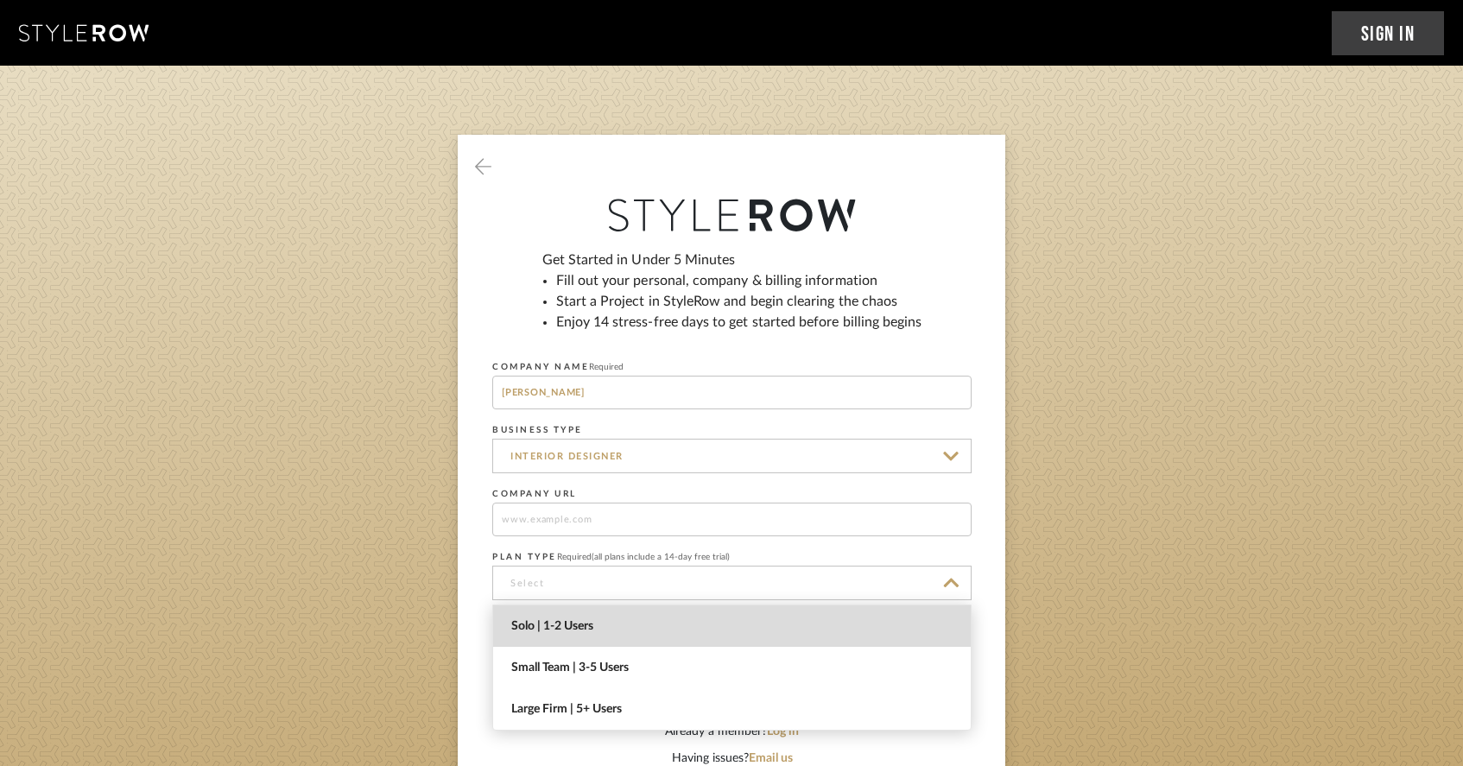 This screenshot has width=1463, height=766. I want to click on div: Already a member?, so click(732, 732).